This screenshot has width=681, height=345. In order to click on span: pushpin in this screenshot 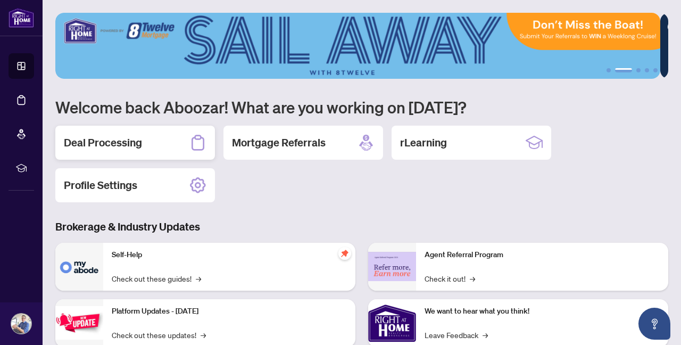, I will do `click(345, 253)`.